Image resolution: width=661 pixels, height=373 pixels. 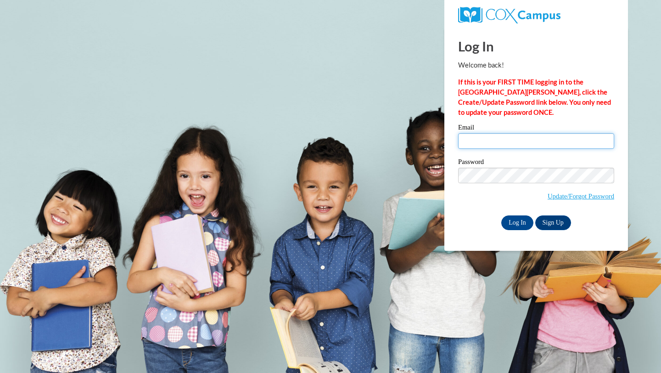 What do you see at coordinates (580, 196) in the screenshot?
I see `a: Update/Forgot Password` at bounding box center [580, 196].